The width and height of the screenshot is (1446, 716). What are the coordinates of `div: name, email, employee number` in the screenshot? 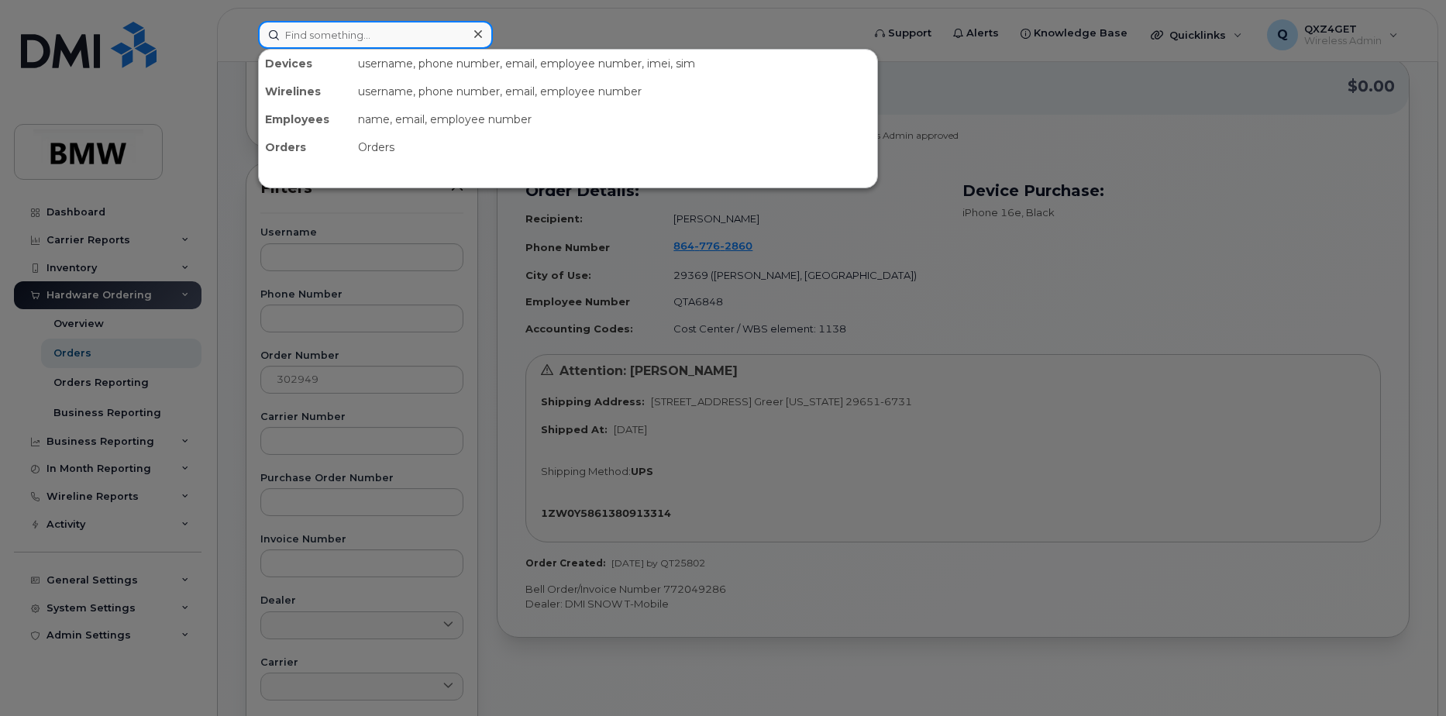 It's located at (614, 119).